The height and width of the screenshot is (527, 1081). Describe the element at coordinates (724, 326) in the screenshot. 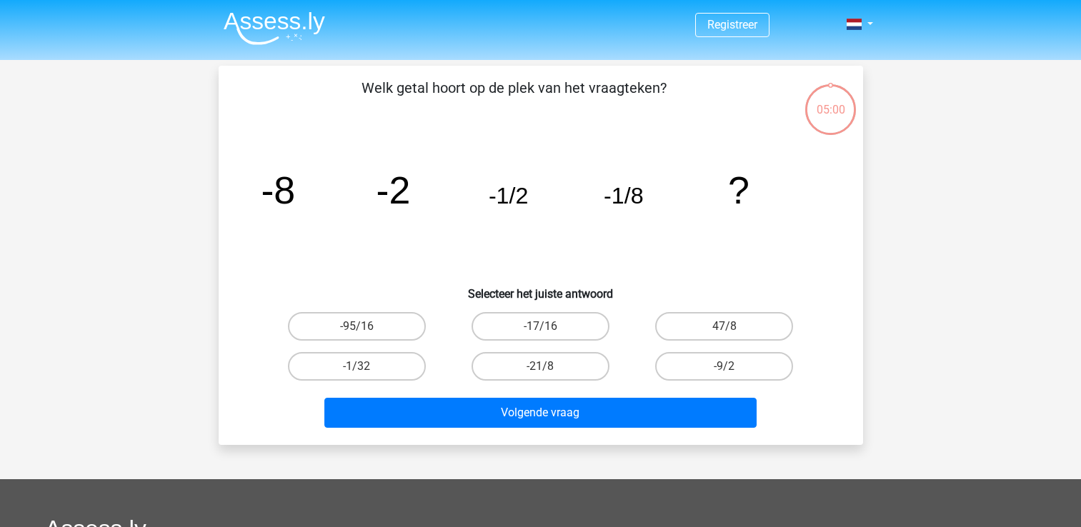

I see `label: 47/8` at that location.